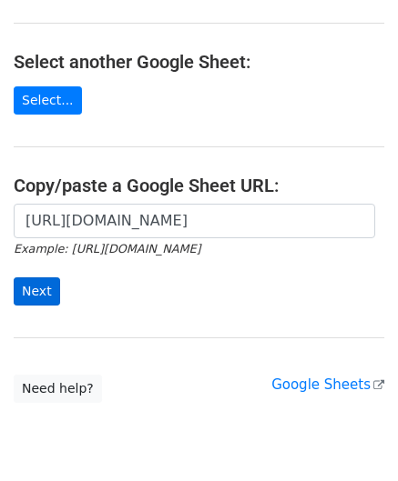 The height and width of the screenshot is (481, 398). What do you see at coordinates (198, 186) in the screenshot?
I see `h4: Copy/paste a Google Sheet URL:` at bounding box center [198, 186].